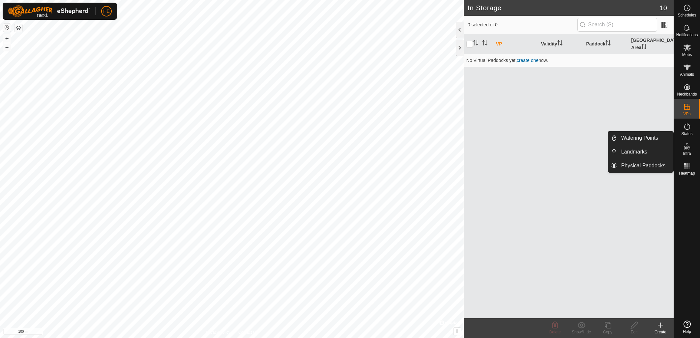  I want to click on span: Notifications, so click(687, 35).